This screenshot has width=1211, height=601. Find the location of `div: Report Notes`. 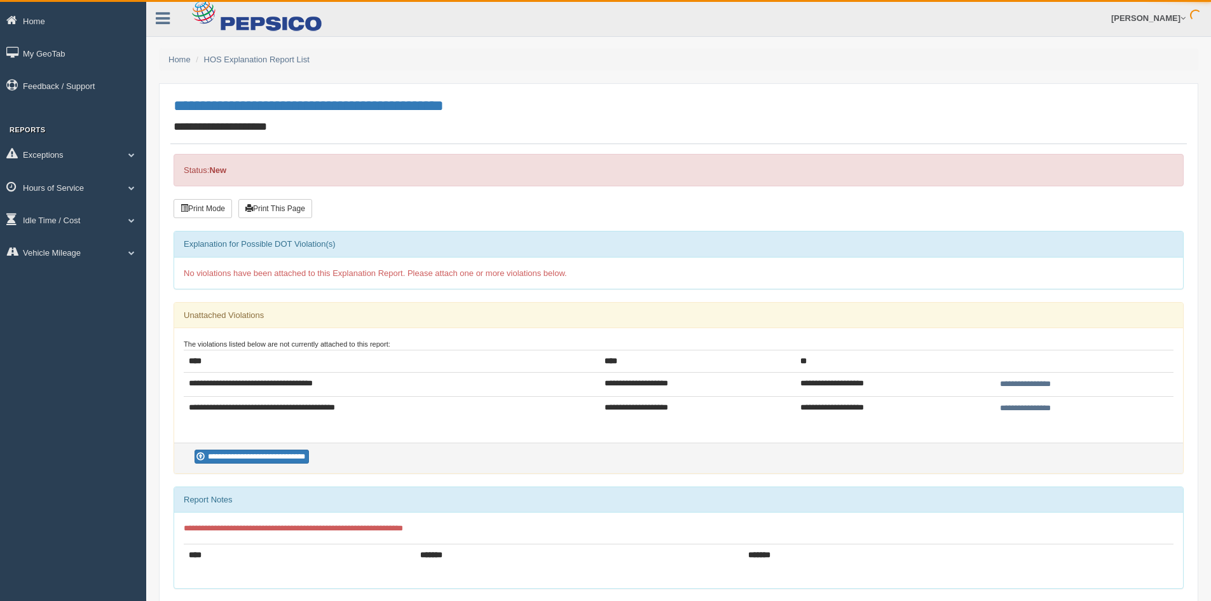

div: Report Notes is located at coordinates (678, 500).